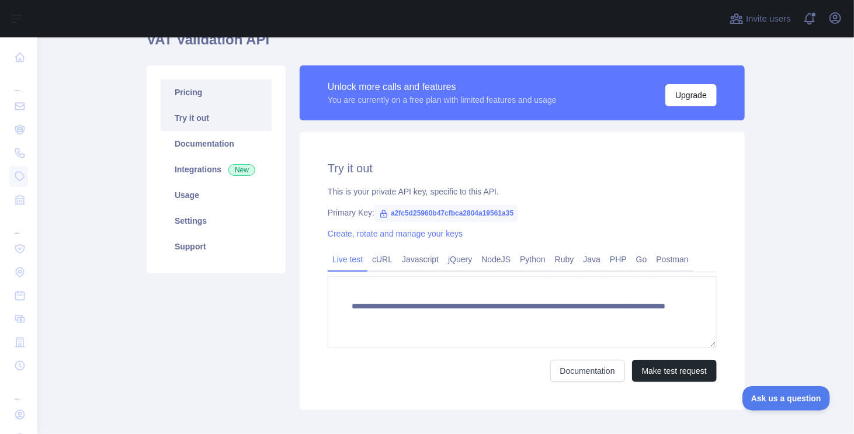 The image size is (854, 434). I want to click on h2: Try it out, so click(522, 168).